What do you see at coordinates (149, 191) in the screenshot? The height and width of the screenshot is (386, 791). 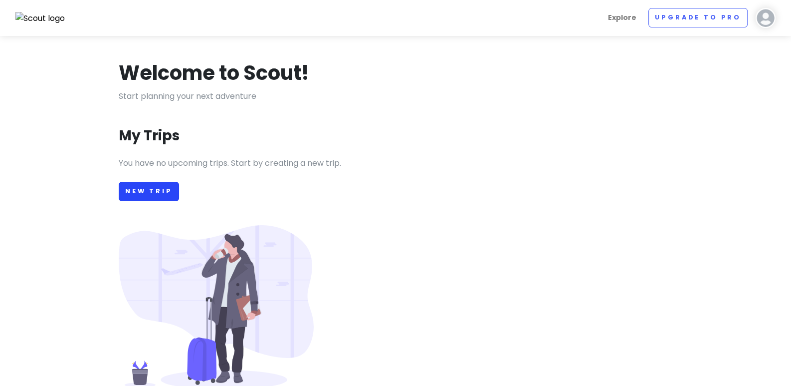 I see `a: New Trip` at bounding box center [149, 191].